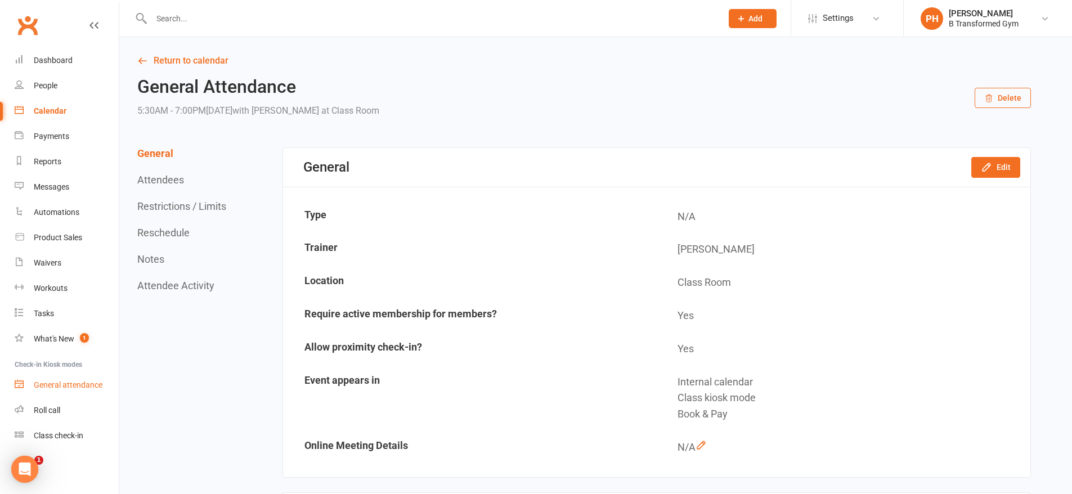 The height and width of the screenshot is (494, 1072). Describe the element at coordinates (28, 25) in the screenshot. I see `a: Clubworx` at that location.